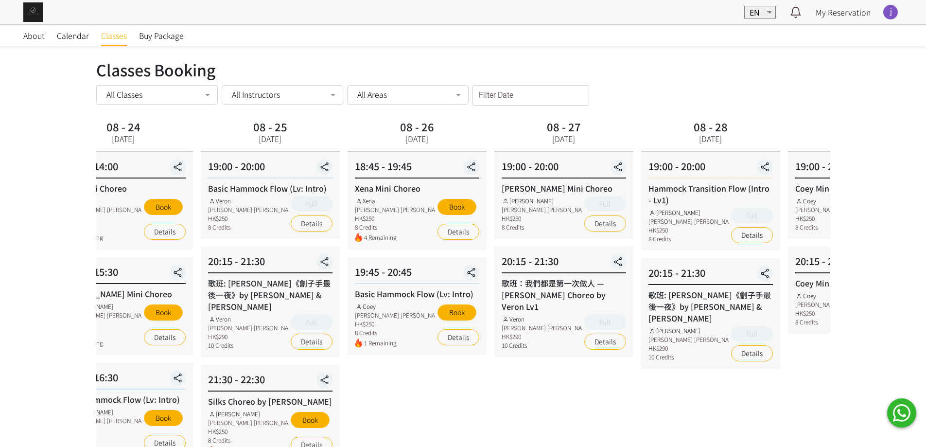 This screenshot has width=926, height=447. What do you see at coordinates (358, 343) in the screenshot?
I see `img: fire.png` at bounding box center [358, 343].